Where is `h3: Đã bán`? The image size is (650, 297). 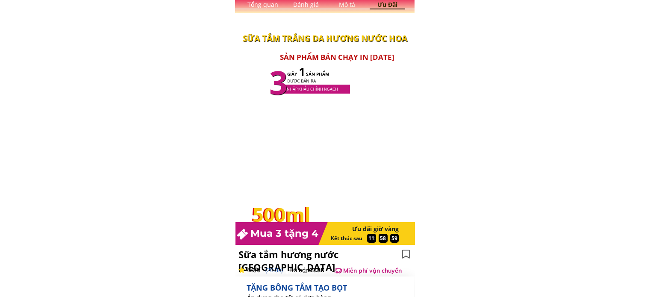
h3: Đã bán is located at coordinates (311, 270).